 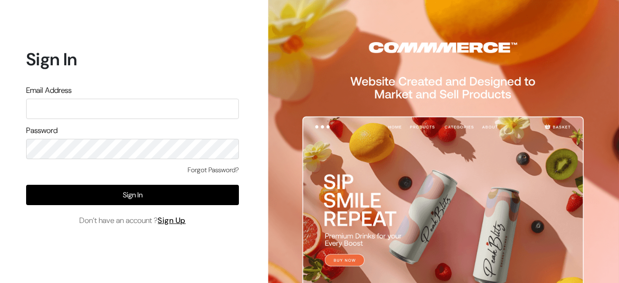 I want to click on label: Email Address, so click(x=49, y=90).